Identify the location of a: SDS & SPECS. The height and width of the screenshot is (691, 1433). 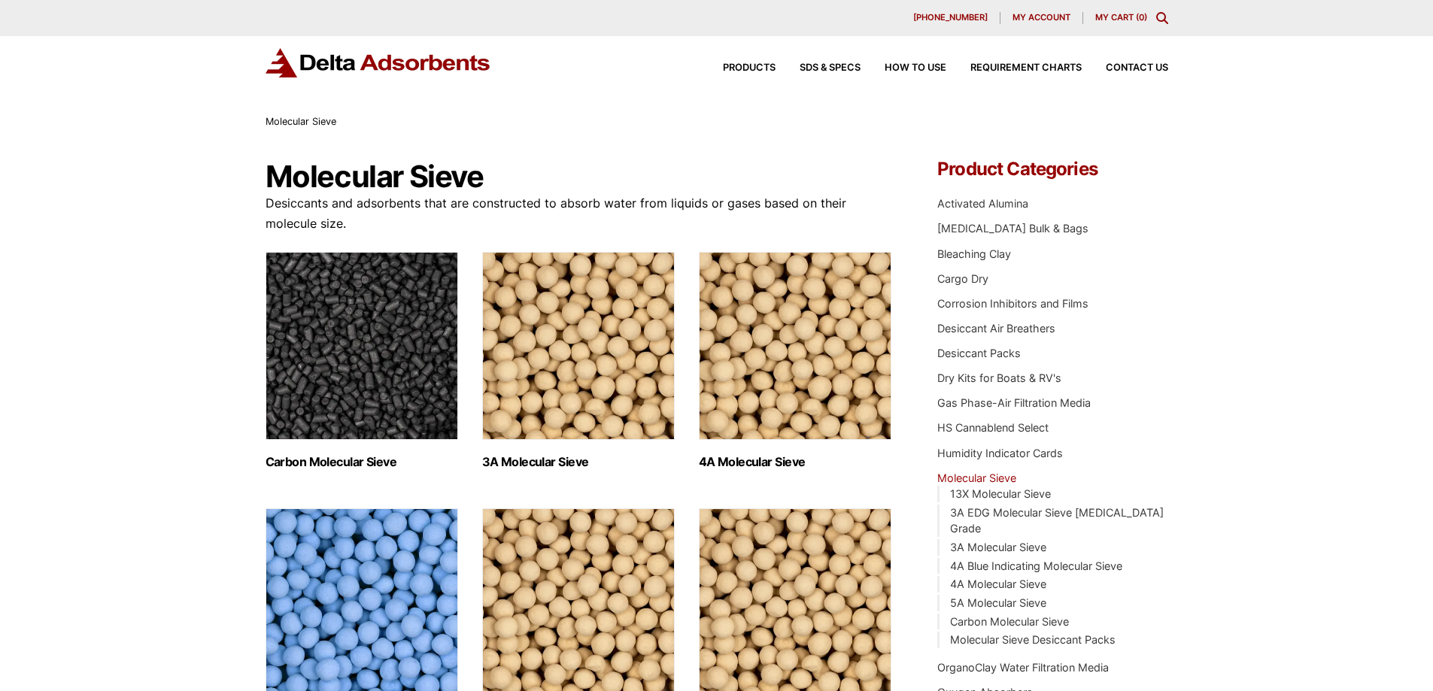
(818, 68).